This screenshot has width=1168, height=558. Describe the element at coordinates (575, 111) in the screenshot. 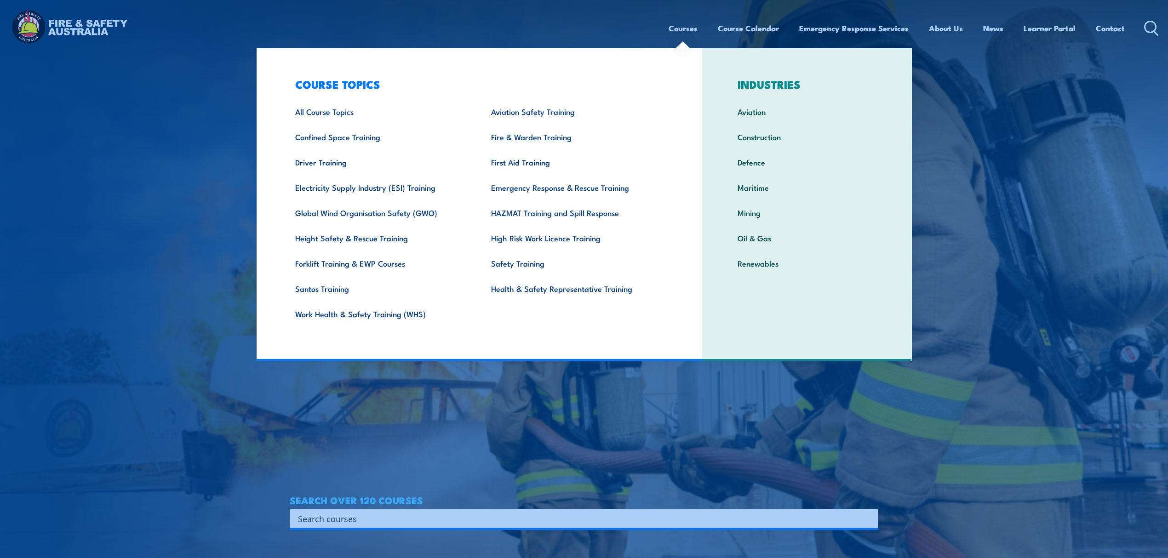

I see `a: Aviation Safety Training` at that location.